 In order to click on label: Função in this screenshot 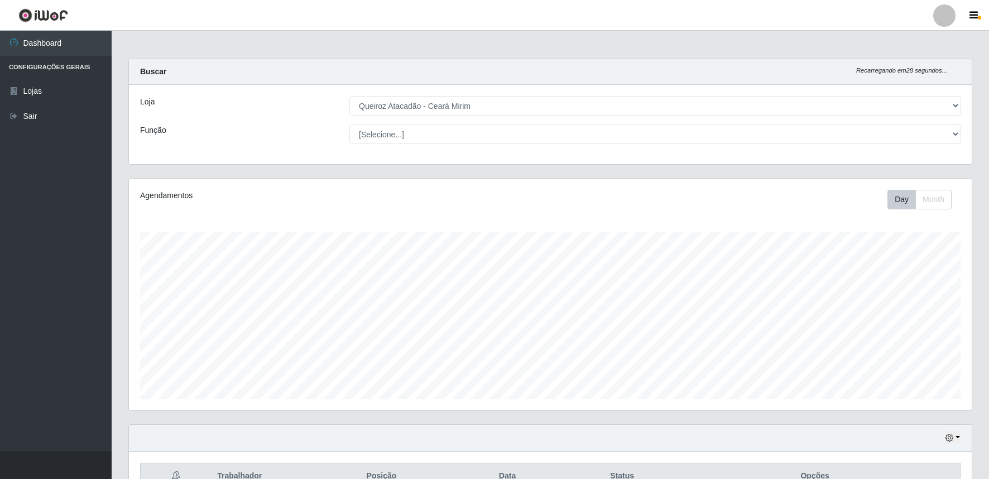, I will do `click(153, 130)`.